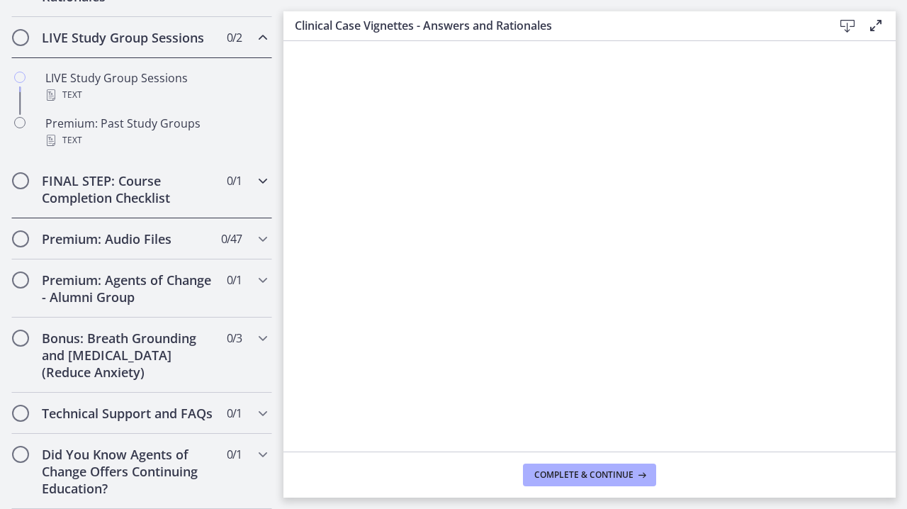 The width and height of the screenshot is (907, 509). Describe the element at coordinates (128, 413) in the screenshot. I see `h2: Technical Support and FAQs` at that location.